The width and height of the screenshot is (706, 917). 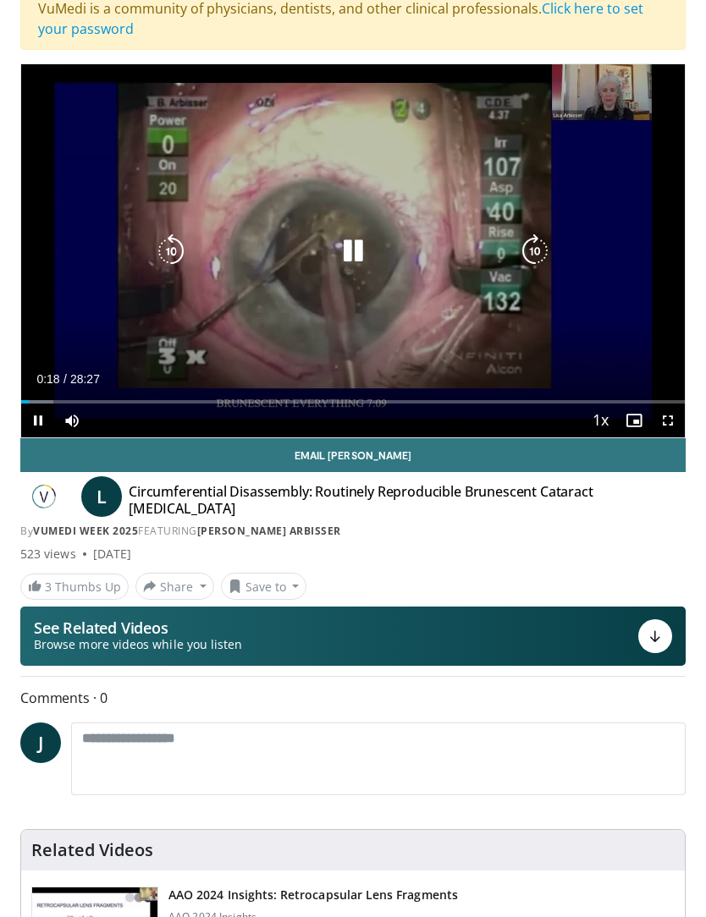 What do you see at coordinates (38, 421) in the screenshot?
I see `button: Pause` at bounding box center [38, 421].